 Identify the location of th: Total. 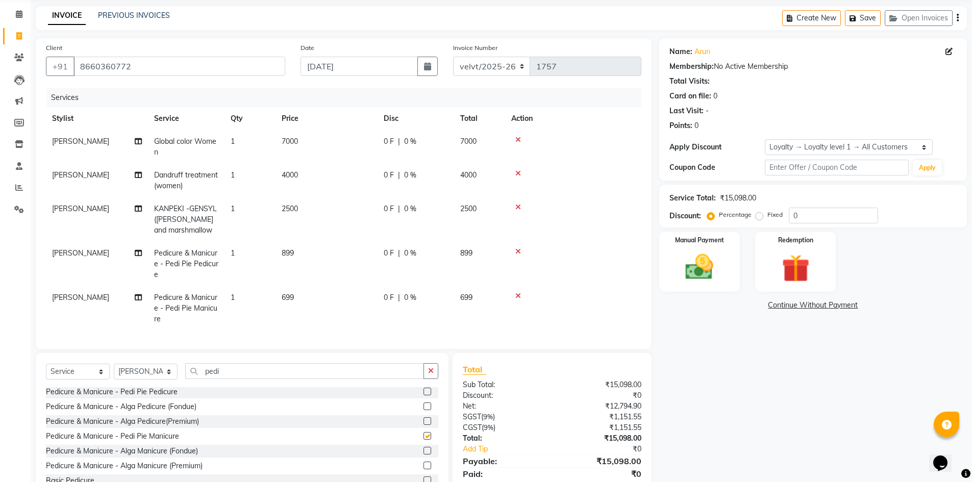
(480, 118).